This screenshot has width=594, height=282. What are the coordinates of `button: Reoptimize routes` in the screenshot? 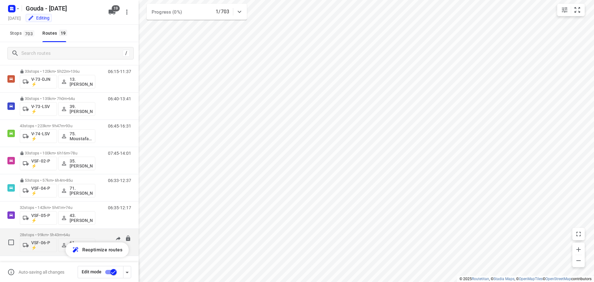 It's located at (97, 249).